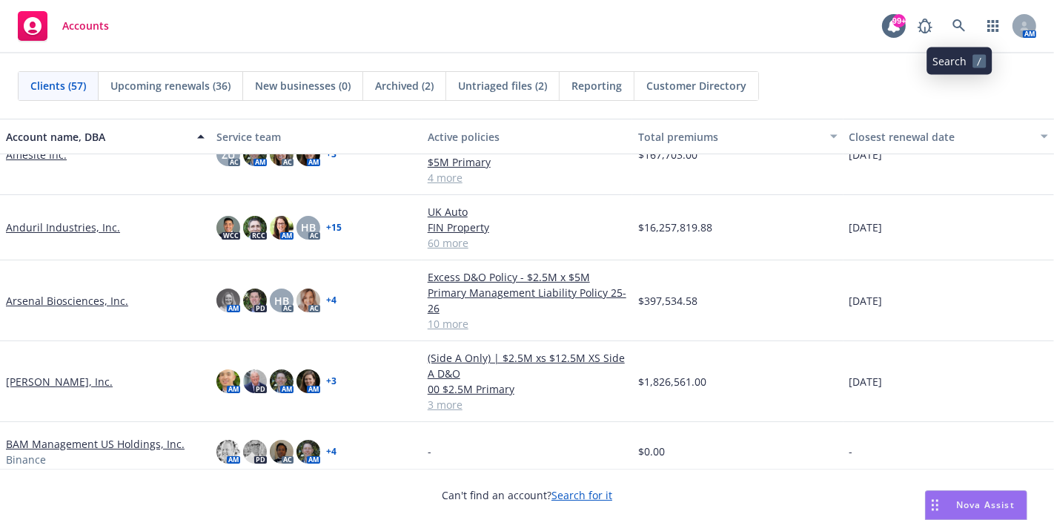  I want to click on div: Drag to move, so click(935, 505).